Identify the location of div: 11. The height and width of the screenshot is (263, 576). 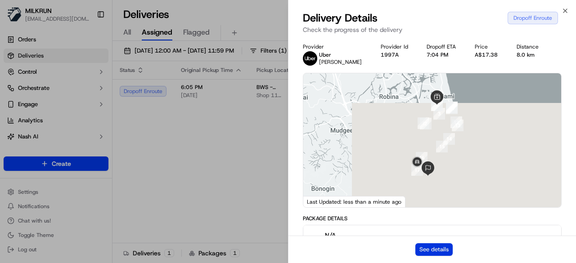
(452, 108).